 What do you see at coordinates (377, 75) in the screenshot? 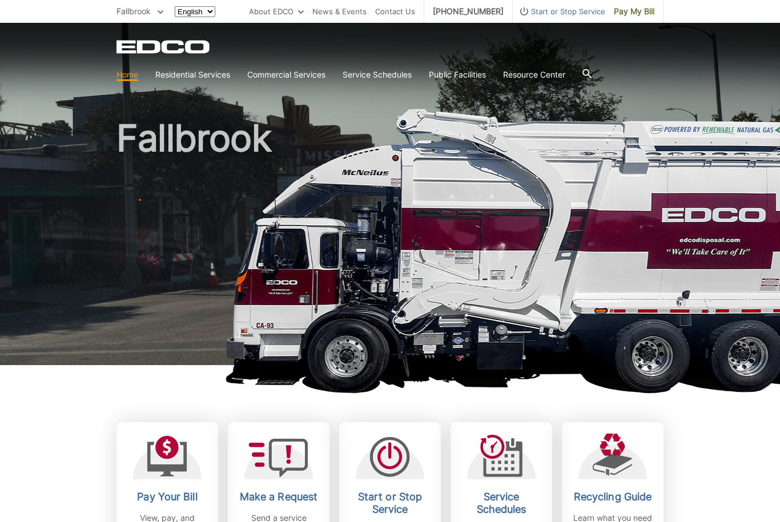
I see `a: Service Schedules` at bounding box center [377, 75].